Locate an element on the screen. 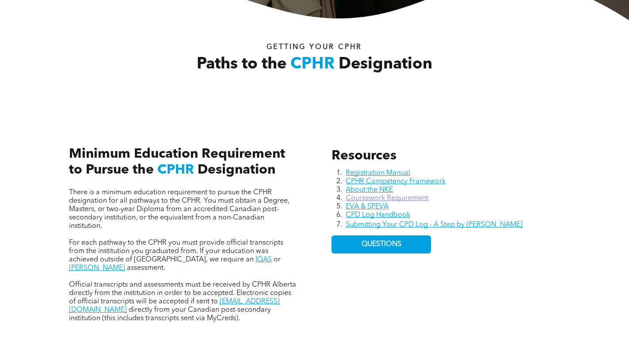 The height and width of the screenshot is (348, 629). span: Paths to the is located at coordinates (241, 65).